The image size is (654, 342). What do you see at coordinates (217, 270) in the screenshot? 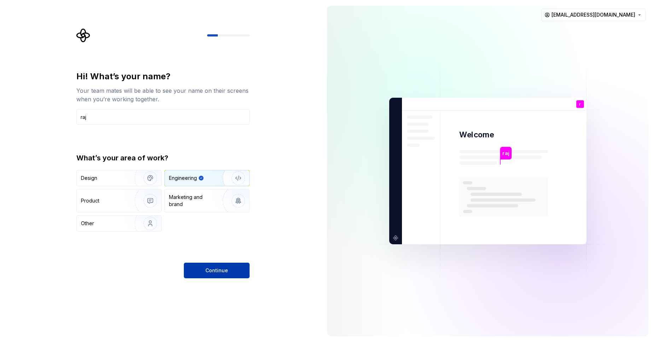
I see `span: Continue` at bounding box center [217, 270].